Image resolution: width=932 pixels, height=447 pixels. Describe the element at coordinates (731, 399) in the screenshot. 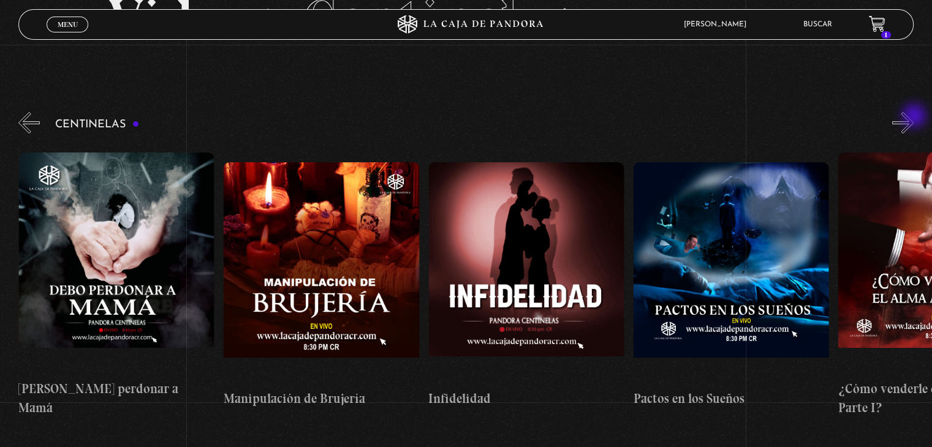

I see `h4: Pactos en los Sueños` at that location.